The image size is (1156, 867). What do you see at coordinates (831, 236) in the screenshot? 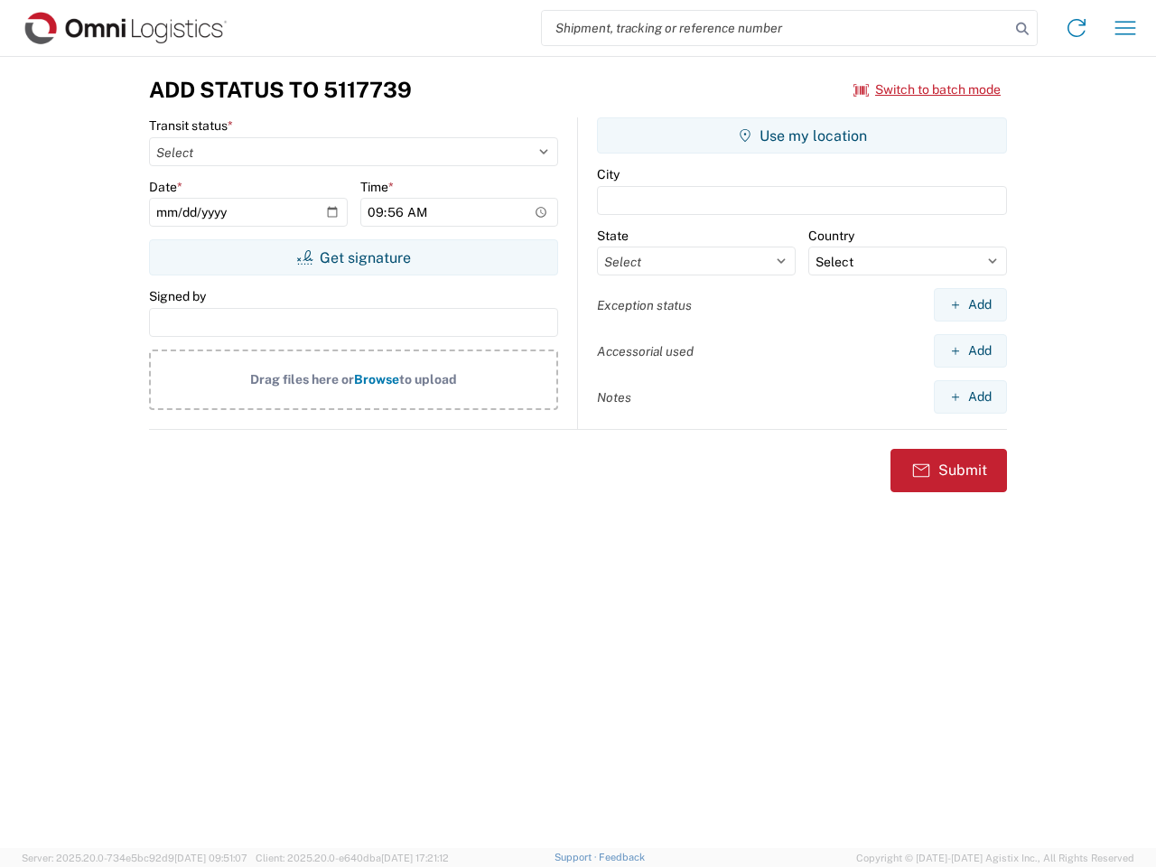
I see `label: Country` at bounding box center [831, 236].